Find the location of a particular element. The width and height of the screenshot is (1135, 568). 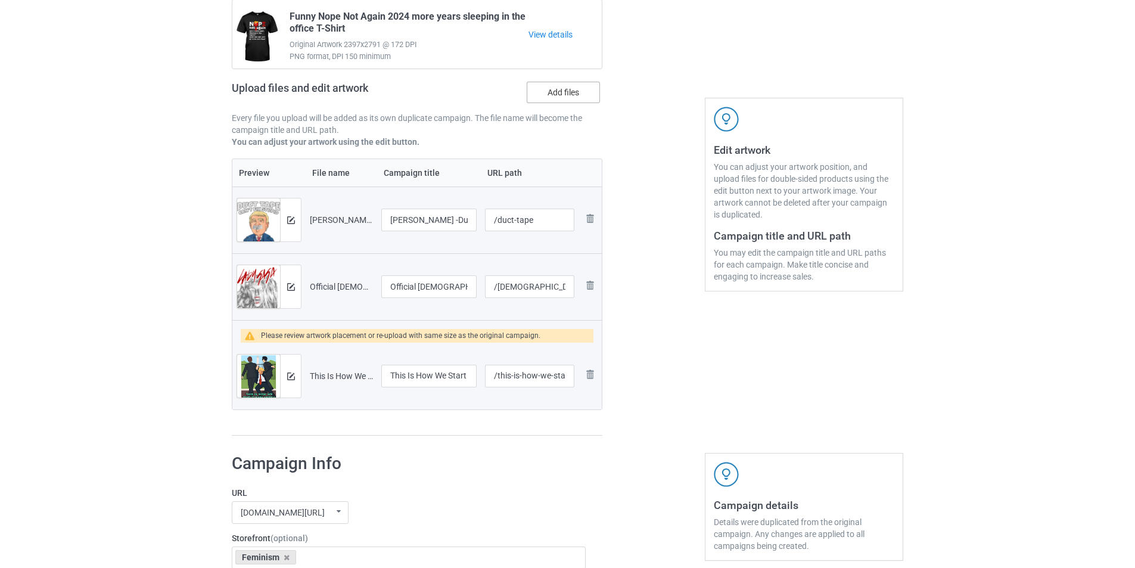

h3: Campaign details is located at coordinates (804, 505).